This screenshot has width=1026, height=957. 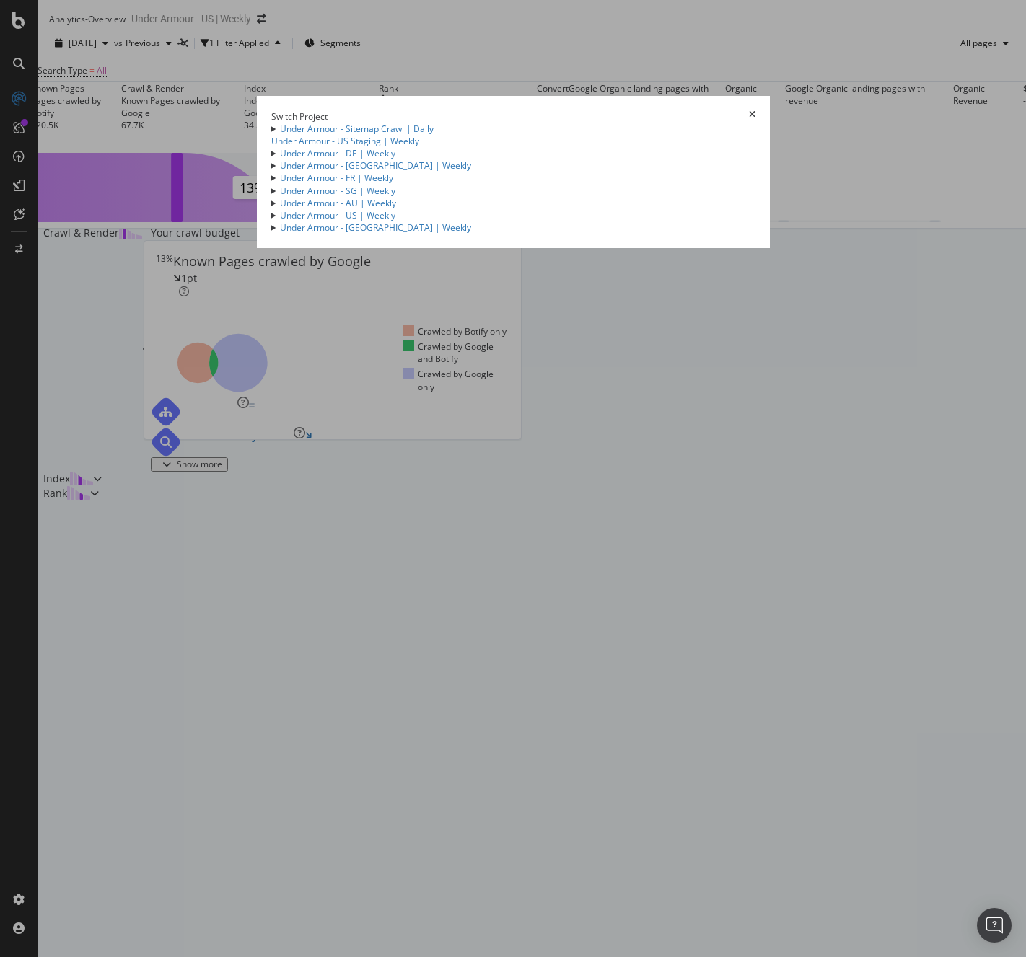 I want to click on summary: Under Armour - DE | Weekly, so click(x=513, y=153).